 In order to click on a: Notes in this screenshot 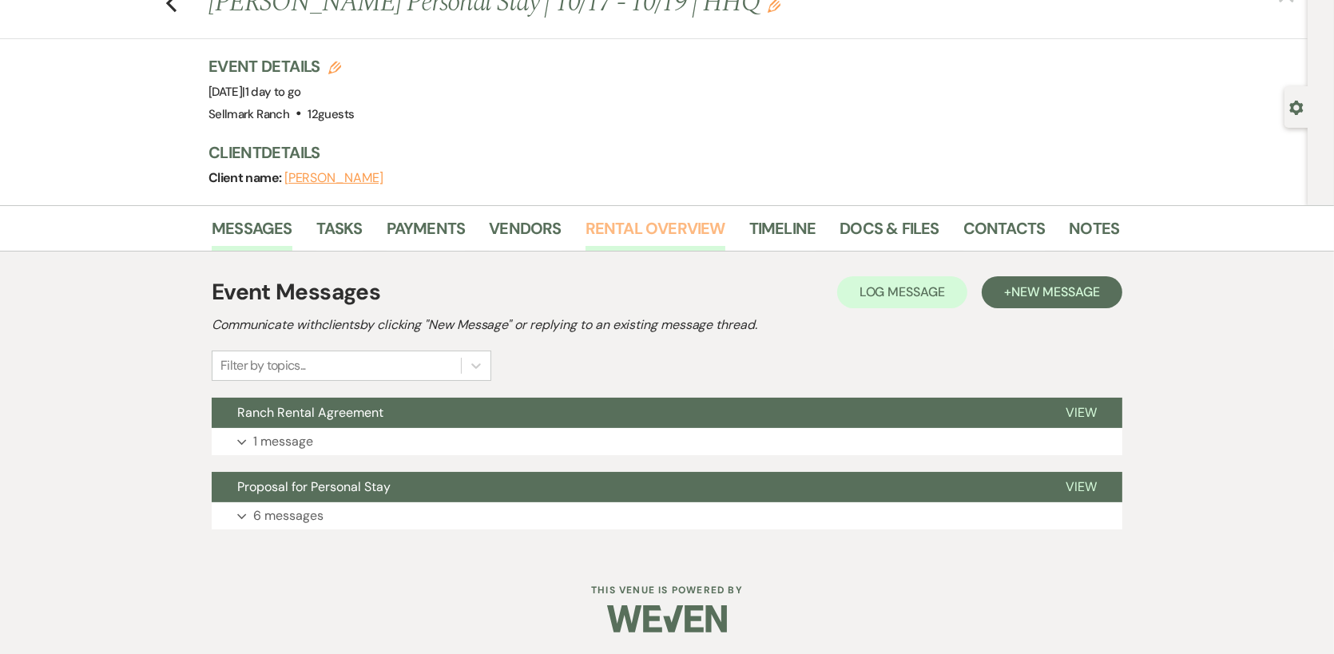, I will do `click(1094, 233)`.